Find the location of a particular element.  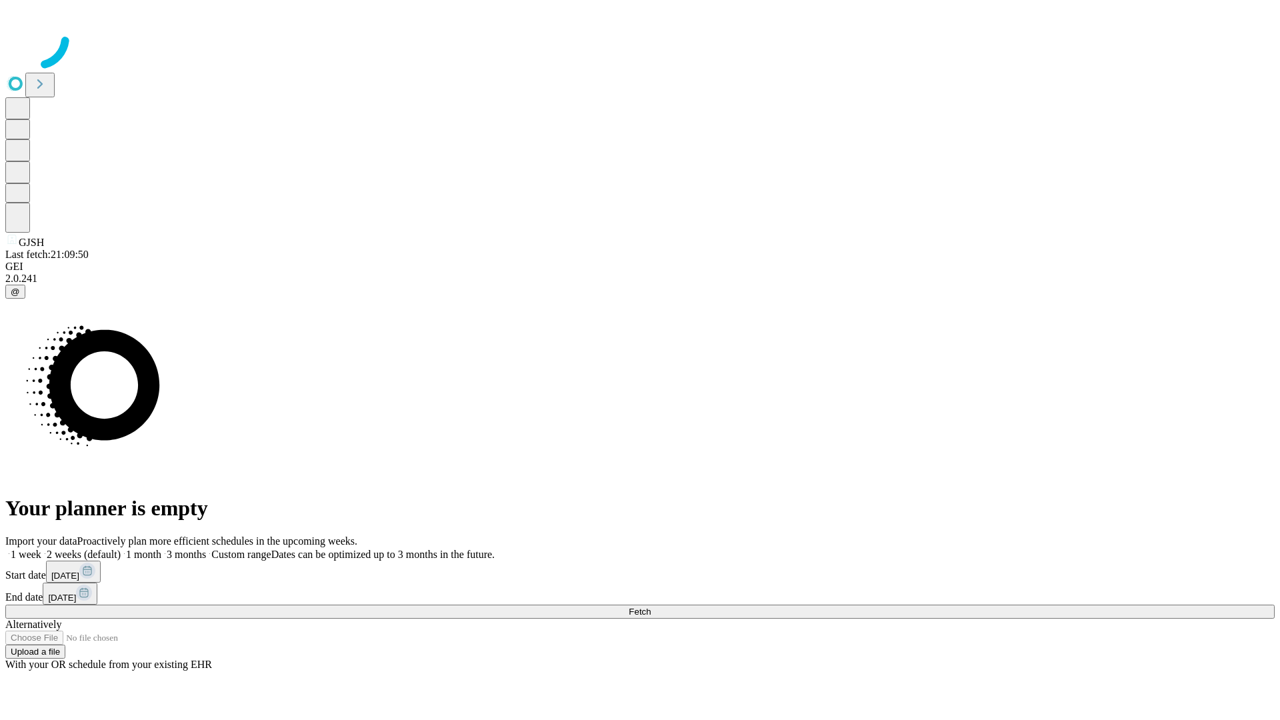

span: 1 month is located at coordinates (143, 554).